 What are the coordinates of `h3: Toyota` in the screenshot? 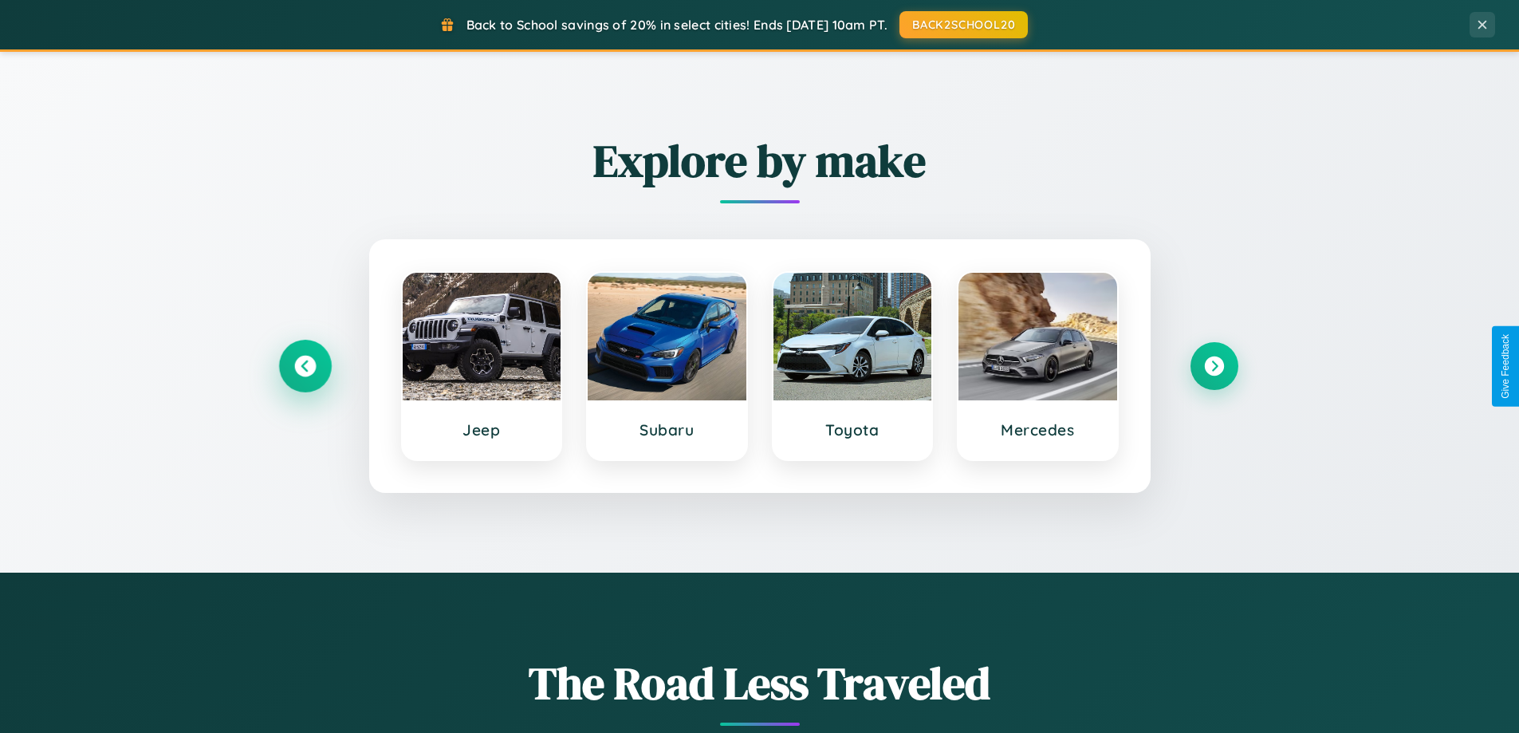 It's located at (852, 430).